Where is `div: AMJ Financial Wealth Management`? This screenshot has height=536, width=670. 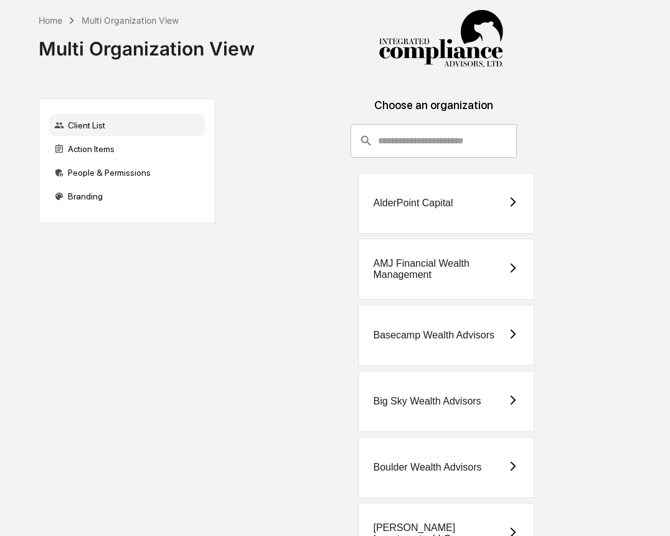 div: AMJ Financial Wealth Management is located at coordinates (441, 269).